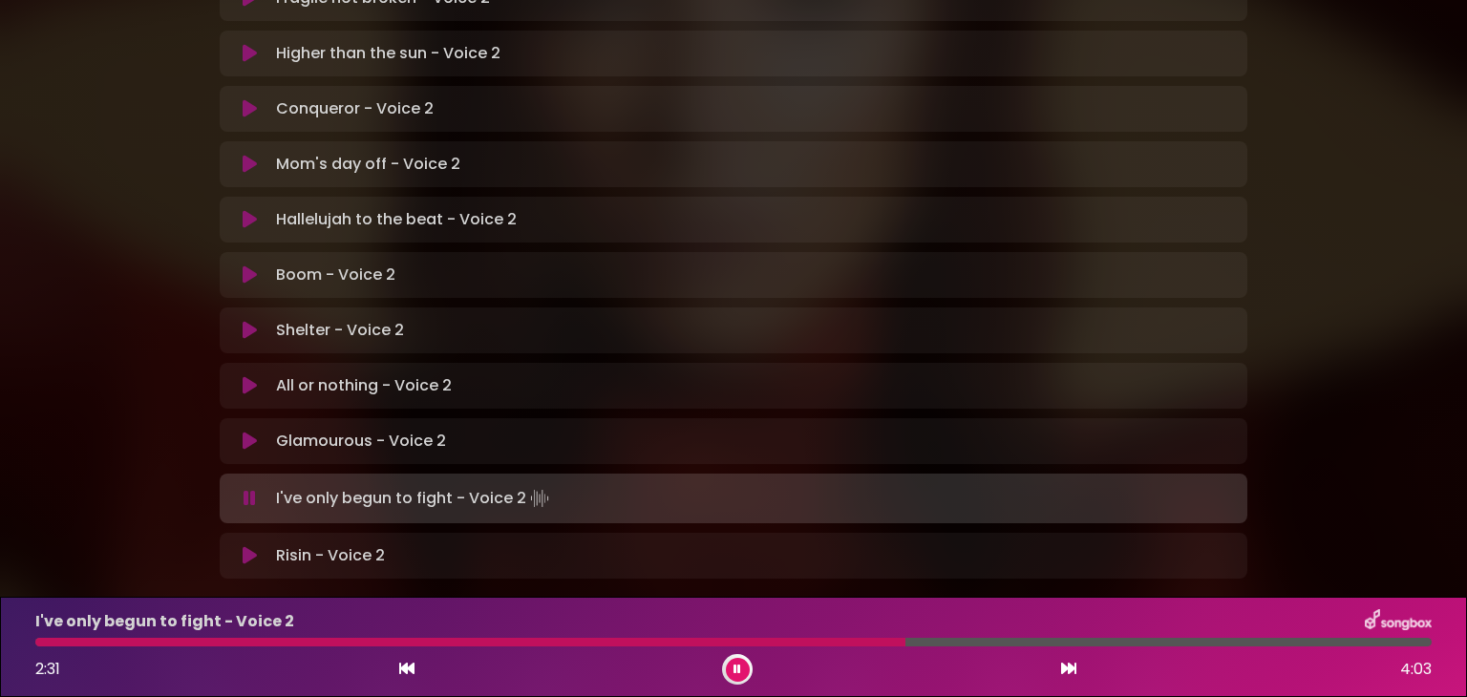 Image resolution: width=1467 pixels, height=697 pixels. Describe the element at coordinates (354, 109) in the screenshot. I see `p: Conqueror - Voice 2` at that location.